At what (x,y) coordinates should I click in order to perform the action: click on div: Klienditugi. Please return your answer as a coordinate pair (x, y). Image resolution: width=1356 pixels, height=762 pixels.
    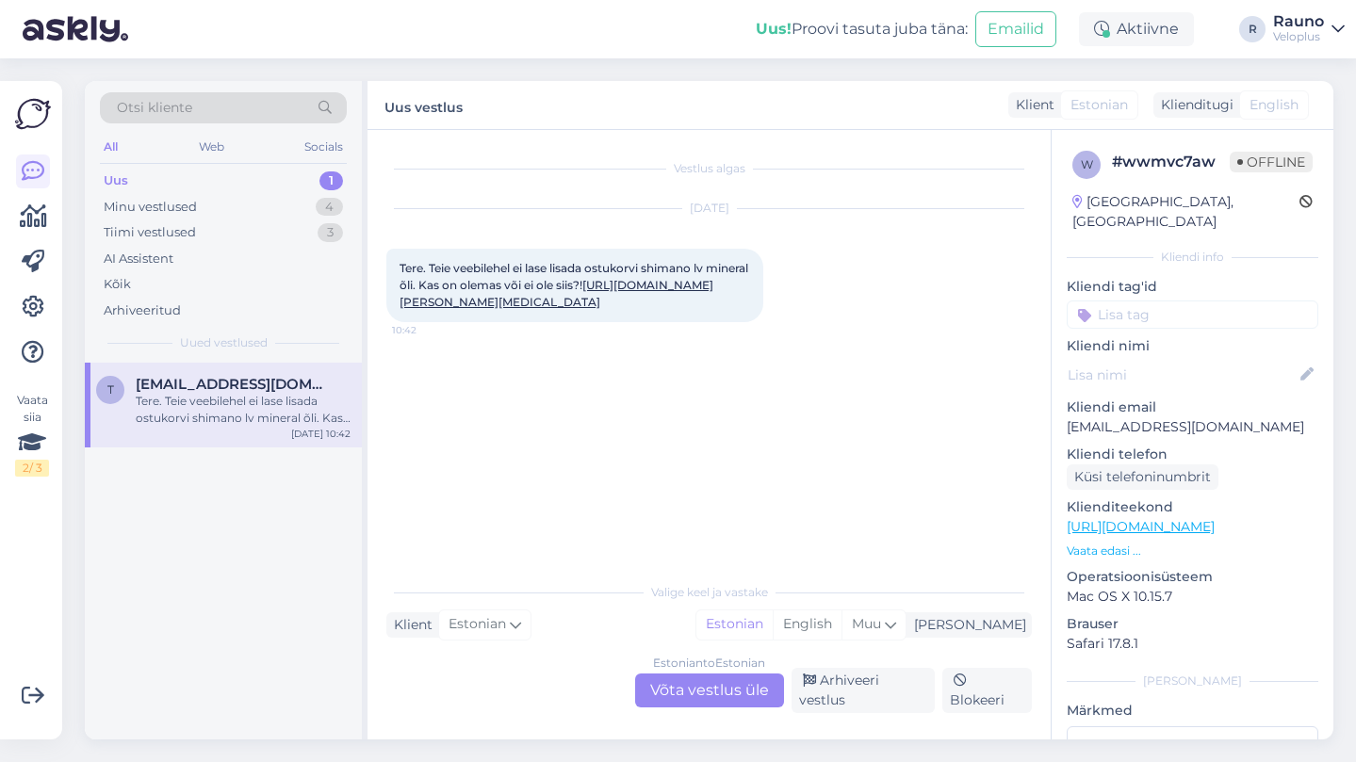
    Looking at the image, I should click on (1193, 105).